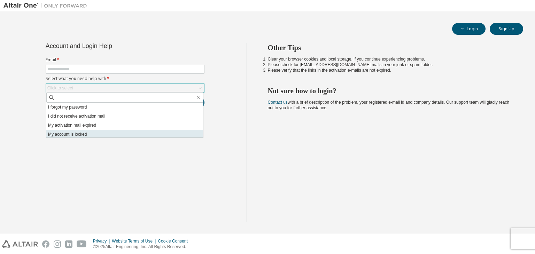  What do you see at coordinates (69, 244) in the screenshot?
I see `img: linkedin.svg` at bounding box center [69, 244].